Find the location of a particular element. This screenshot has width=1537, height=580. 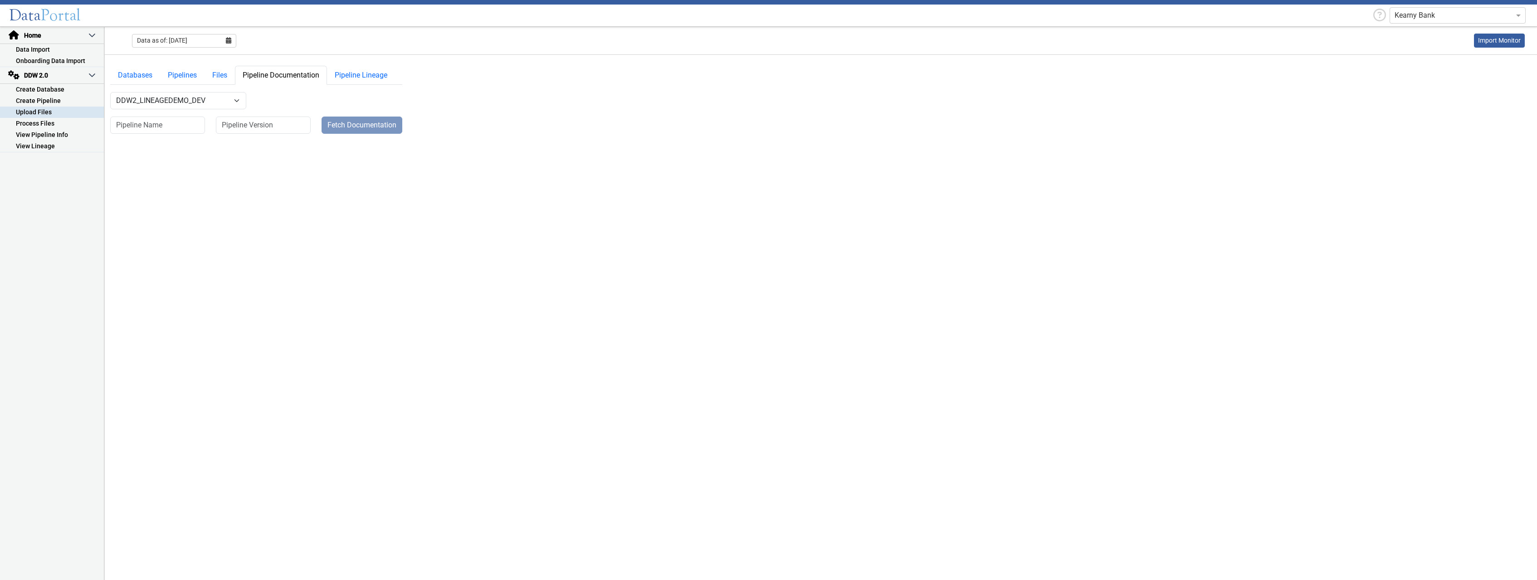

a: Pipelines is located at coordinates (182, 75).